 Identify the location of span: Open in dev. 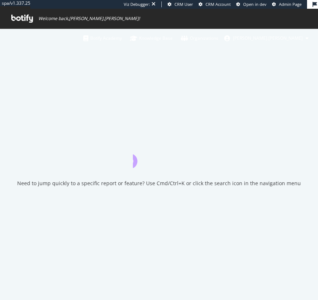
(255, 4).